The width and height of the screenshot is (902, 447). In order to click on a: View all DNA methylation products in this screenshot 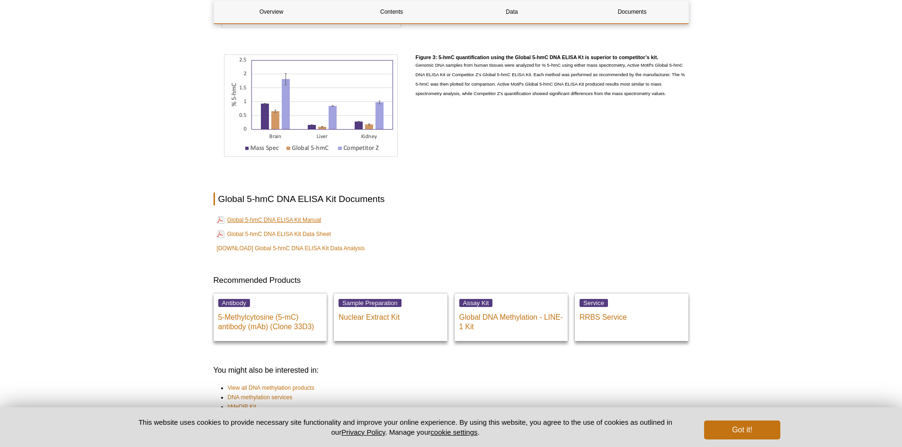, I will do `click(271, 388)`.